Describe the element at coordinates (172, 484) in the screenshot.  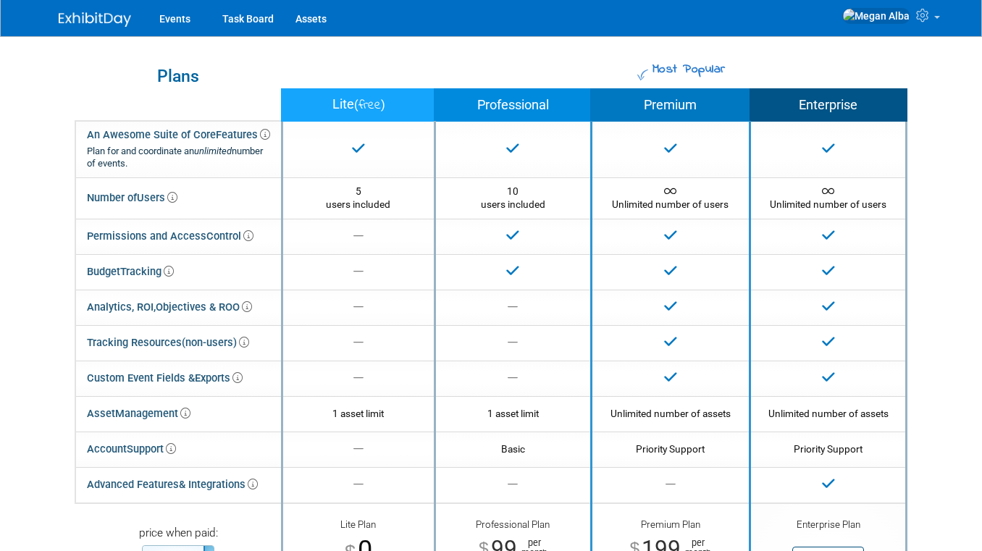
I see `div: Advanced Features` at that location.